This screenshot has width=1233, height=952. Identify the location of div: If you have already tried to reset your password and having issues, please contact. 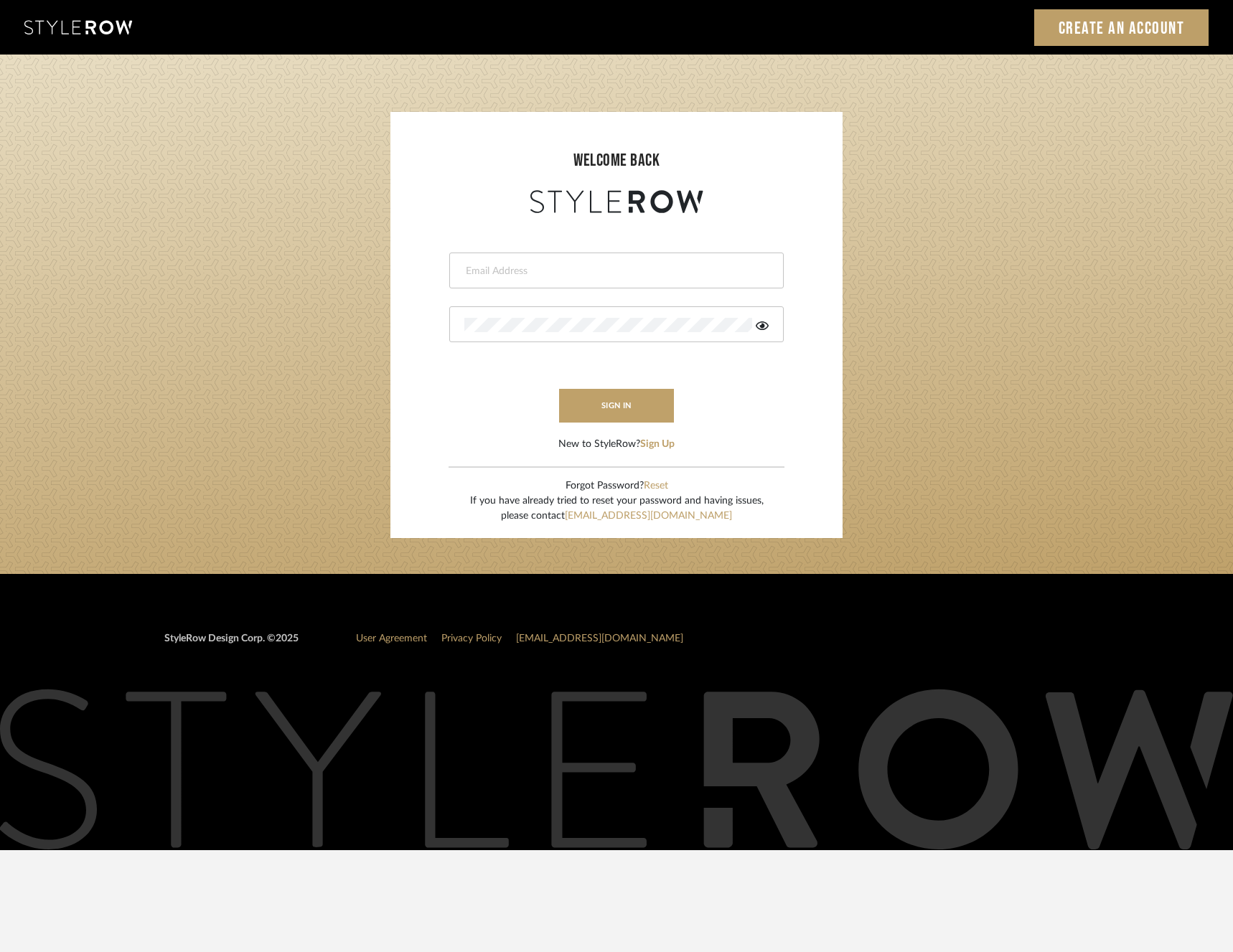
(616, 509).